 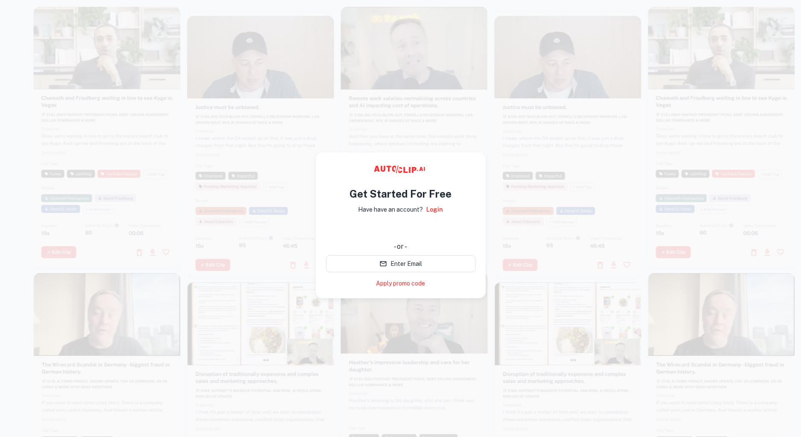 What do you see at coordinates (401, 247) in the screenshot?
I see `div: - or -` at bounding box center [401, 247].